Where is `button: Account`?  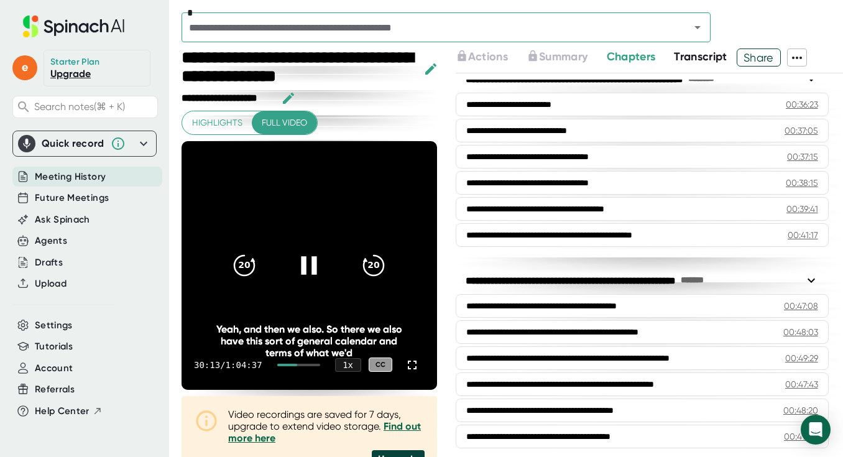
button: Account is located at coordinates (53, 368).